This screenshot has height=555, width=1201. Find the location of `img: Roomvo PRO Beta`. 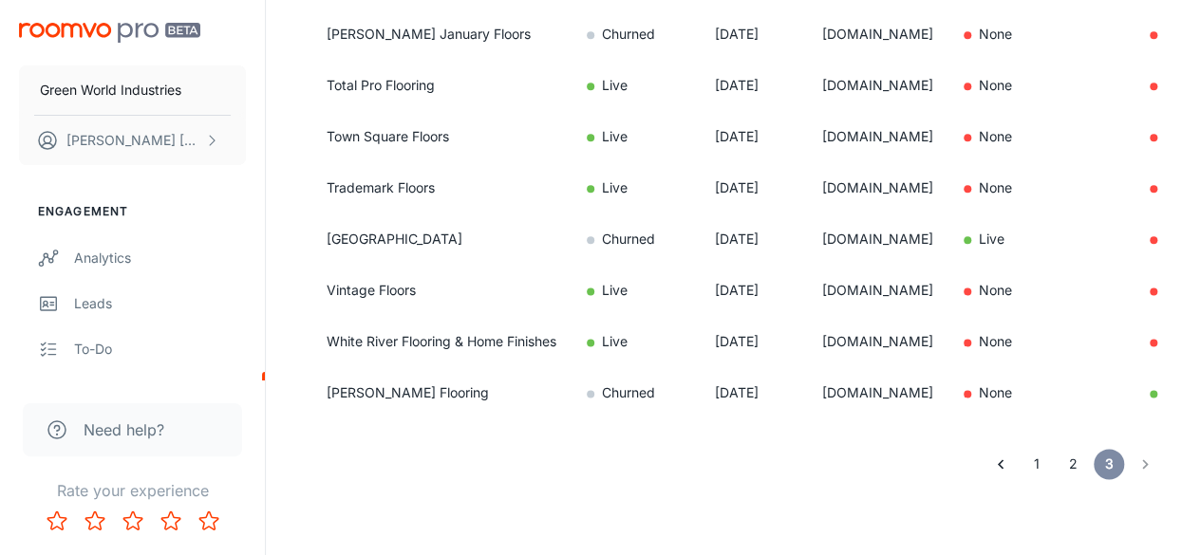

img: Roomvo PRO Beta is located at coordinates (109, 32).